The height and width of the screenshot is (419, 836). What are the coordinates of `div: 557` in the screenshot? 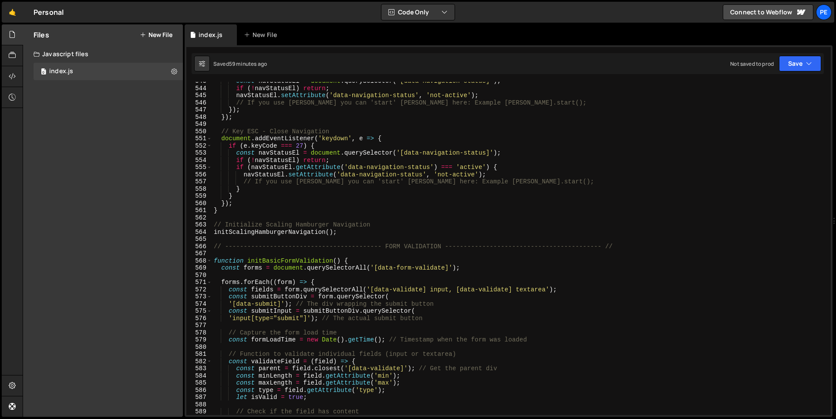 It's located at (199, 182).